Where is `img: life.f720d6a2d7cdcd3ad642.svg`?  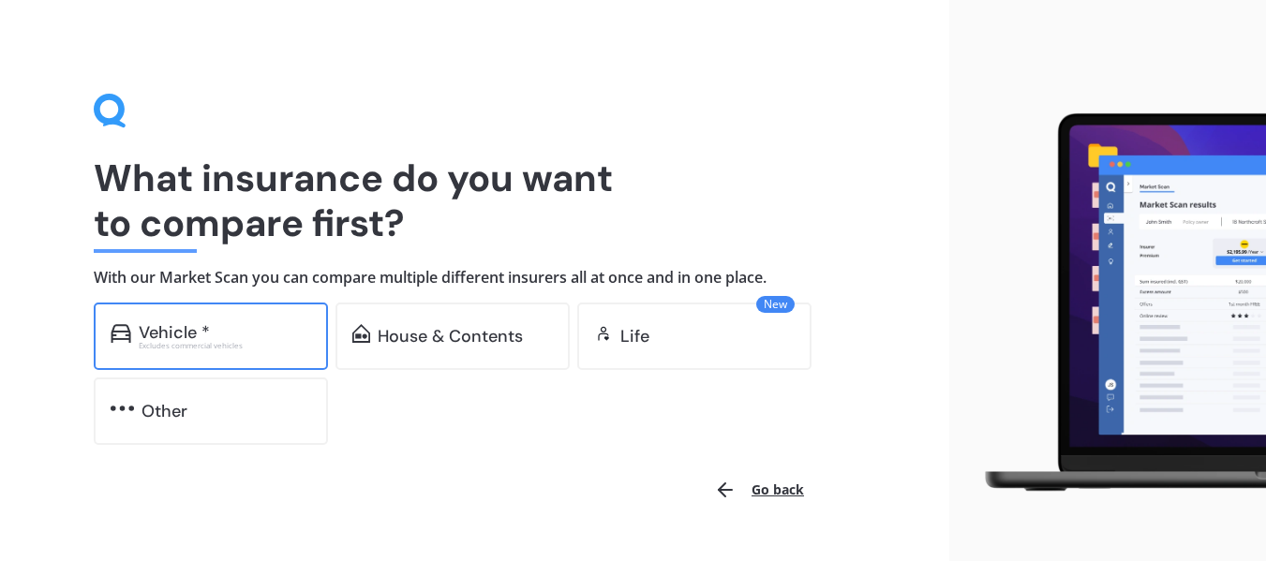
img: life.f720d6a2d7cdcd3ad642.svg is located at coordinates (604, 334).